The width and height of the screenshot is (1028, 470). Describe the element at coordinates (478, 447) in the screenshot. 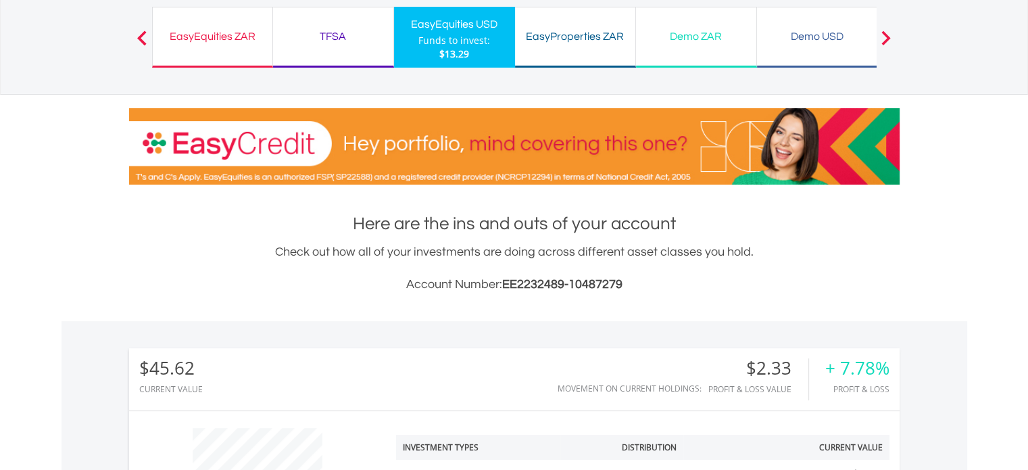

I see `th: Investment Types` at that location.